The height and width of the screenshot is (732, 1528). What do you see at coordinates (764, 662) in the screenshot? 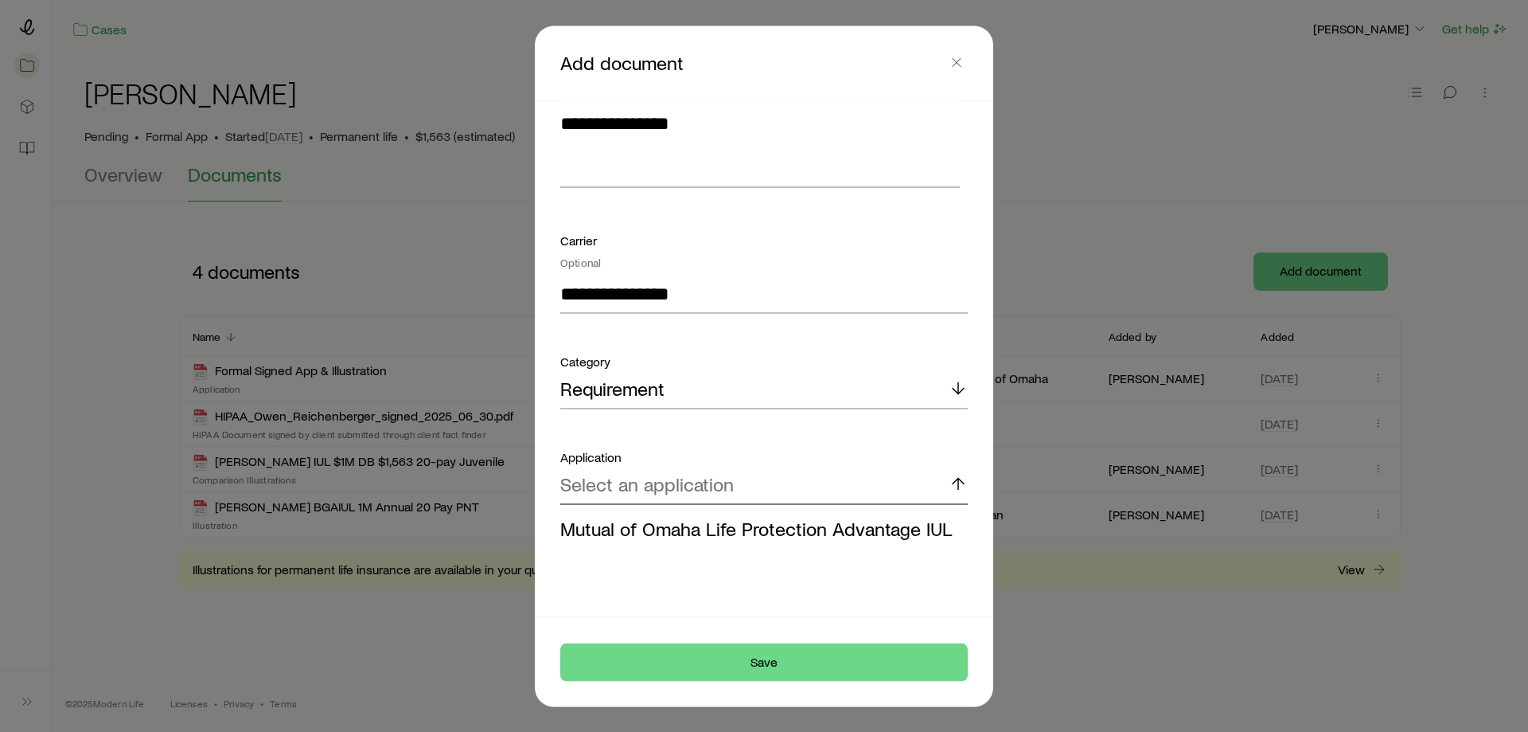
I see `button: Save` at bounding box center [764, 662].